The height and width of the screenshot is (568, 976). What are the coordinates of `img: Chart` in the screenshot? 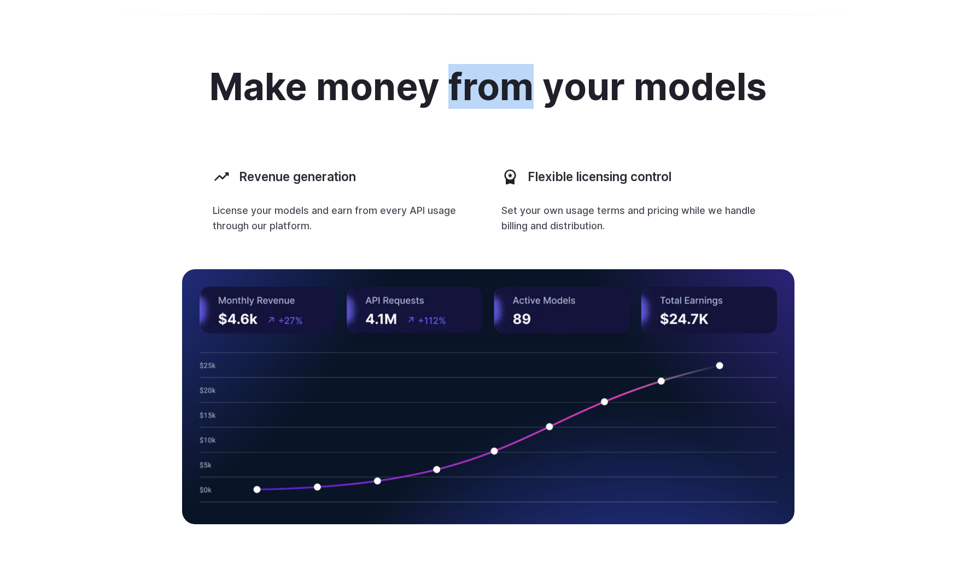 It's located at (488, 394).